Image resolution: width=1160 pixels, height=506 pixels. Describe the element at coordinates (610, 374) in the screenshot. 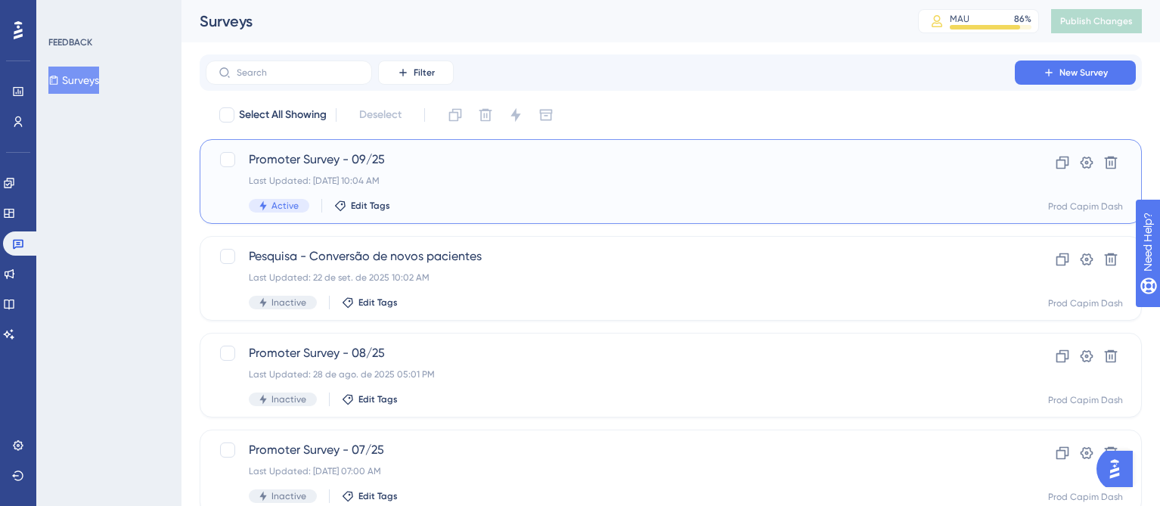

I see `div: Last Updated: 28 de ago. de 2025 05:01 PM` at that location.